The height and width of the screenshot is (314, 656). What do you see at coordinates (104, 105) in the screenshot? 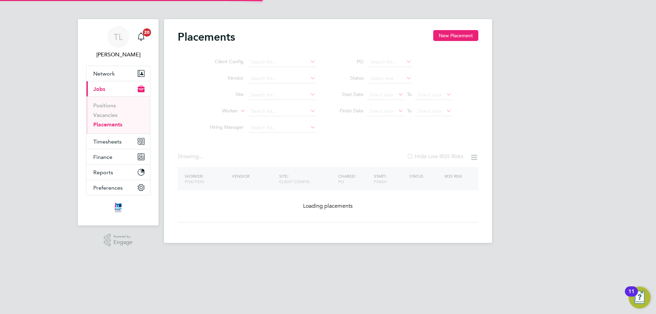
I see `a: Positions` at bounding box center [104, 105].